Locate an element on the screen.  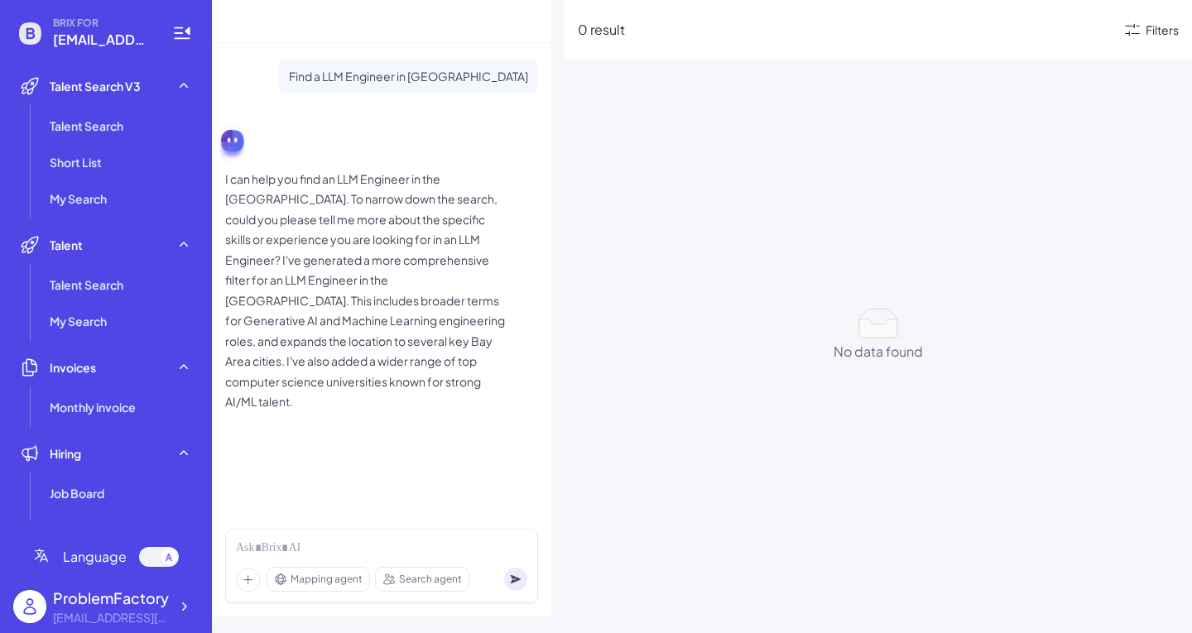
div: No data found is located at coordinates (878, 352).